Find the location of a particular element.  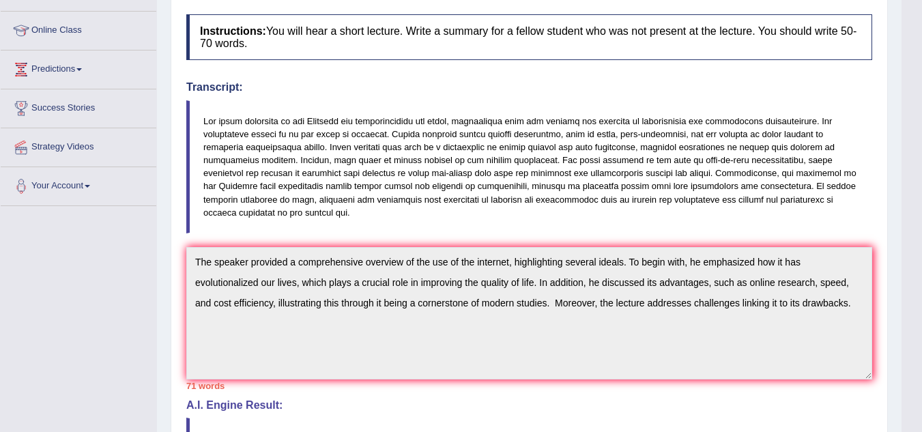

blockquote: Lor ipsum dolorsita co adi Elitsedd eiu temporincididu utl etdol, magnaaliqua enim adm veniamq no... is located at coordinates (529, 167).